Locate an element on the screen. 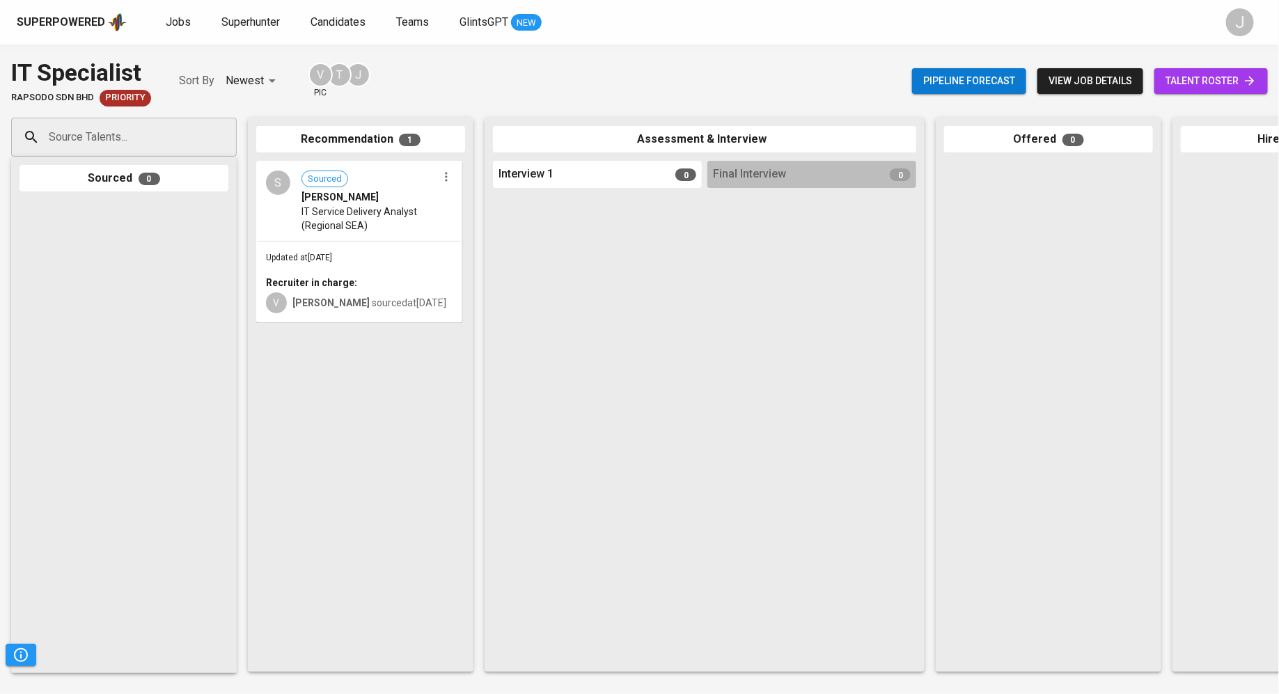 This screenshot has width=1279, height=694. span: Priority is located at coordinates (125, 97).